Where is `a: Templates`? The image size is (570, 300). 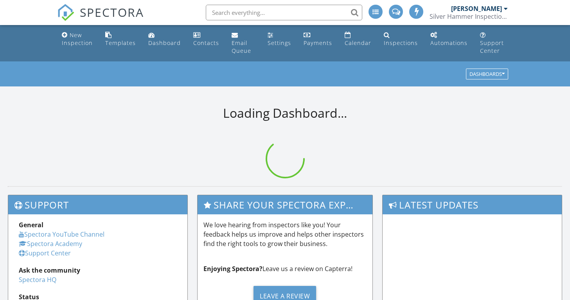
a: Templates is located at coordinates (121, 39).